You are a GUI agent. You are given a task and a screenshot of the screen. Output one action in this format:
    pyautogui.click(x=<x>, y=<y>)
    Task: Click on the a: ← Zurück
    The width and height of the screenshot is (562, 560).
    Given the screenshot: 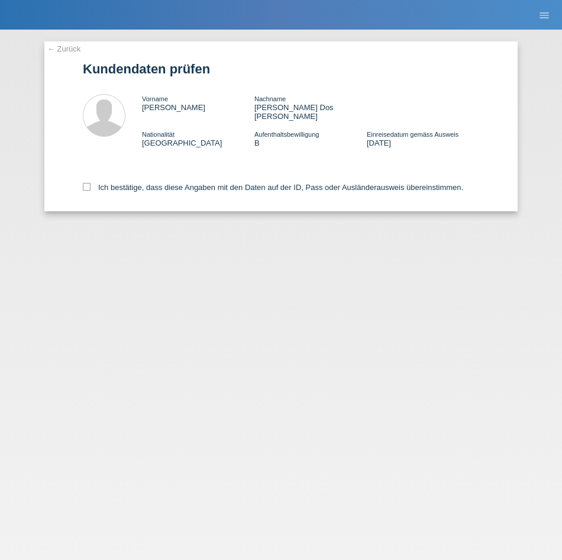 What is the action you would take?
    pyautogui.click(x=64, y=49)
    